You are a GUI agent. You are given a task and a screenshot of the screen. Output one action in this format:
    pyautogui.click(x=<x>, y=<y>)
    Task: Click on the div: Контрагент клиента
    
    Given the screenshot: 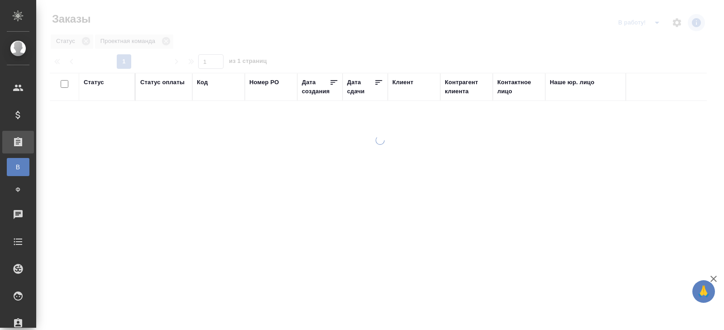 What is the action you would take?
    pyautogui.click(x=466, y=87)
    